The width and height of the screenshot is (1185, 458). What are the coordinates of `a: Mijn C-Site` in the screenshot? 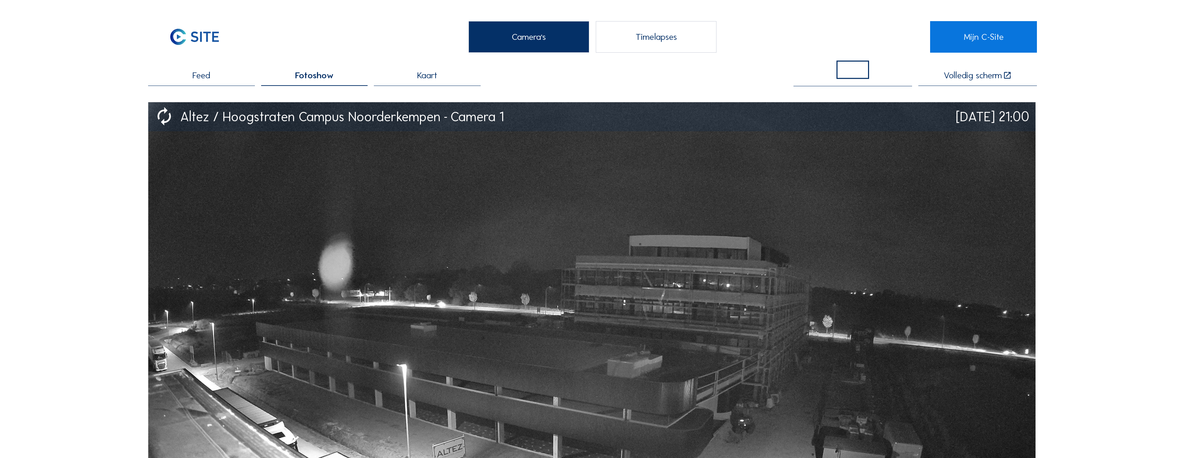 It's located at (983, 37).